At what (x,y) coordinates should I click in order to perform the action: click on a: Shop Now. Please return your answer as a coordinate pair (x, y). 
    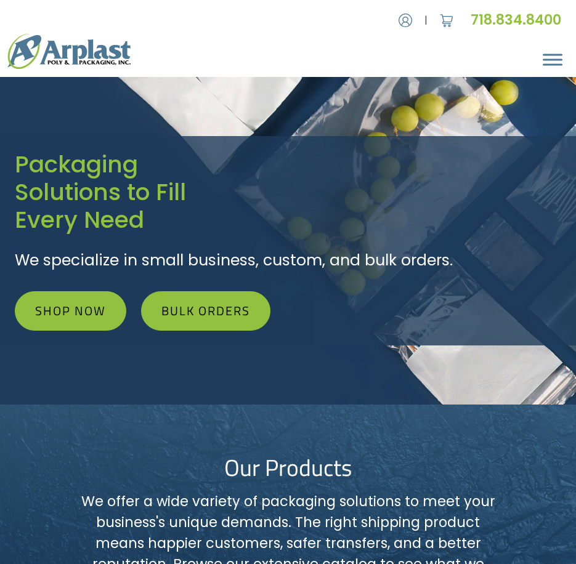
    Looking at the image, I should click on (70, 311).